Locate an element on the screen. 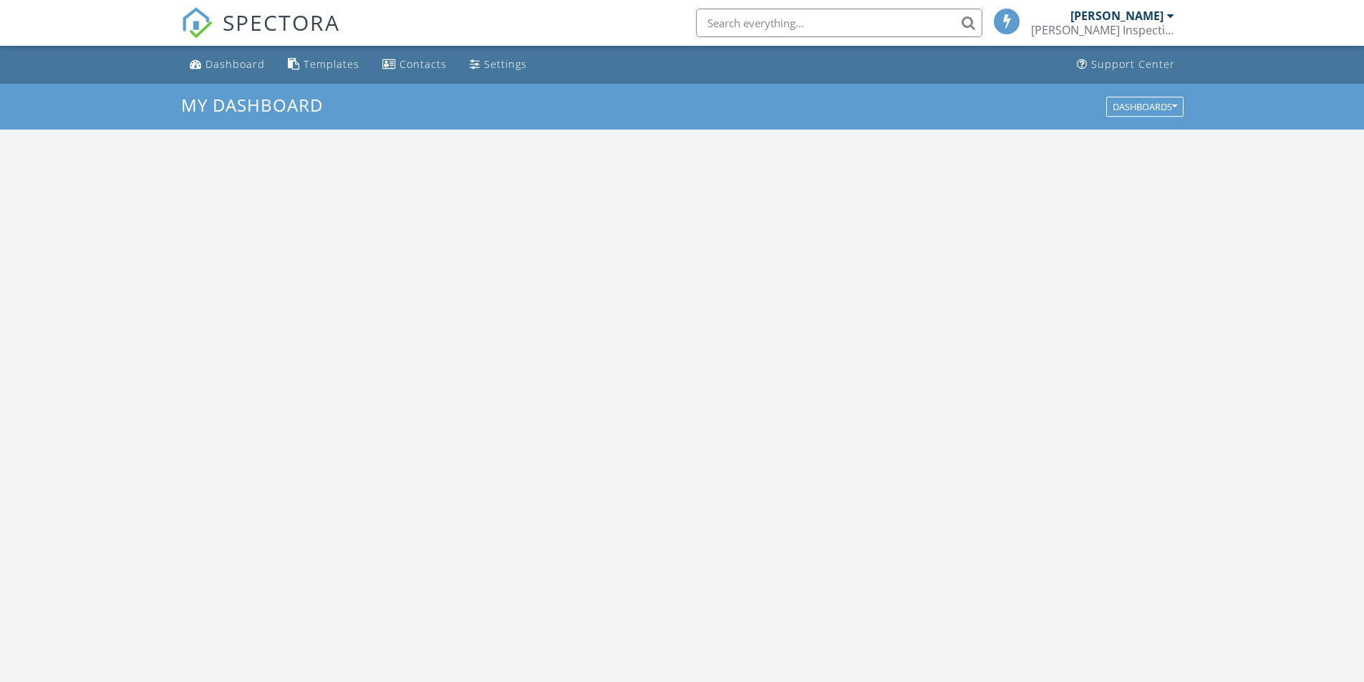  a: Dashboard is located at coordinates (227, 64).